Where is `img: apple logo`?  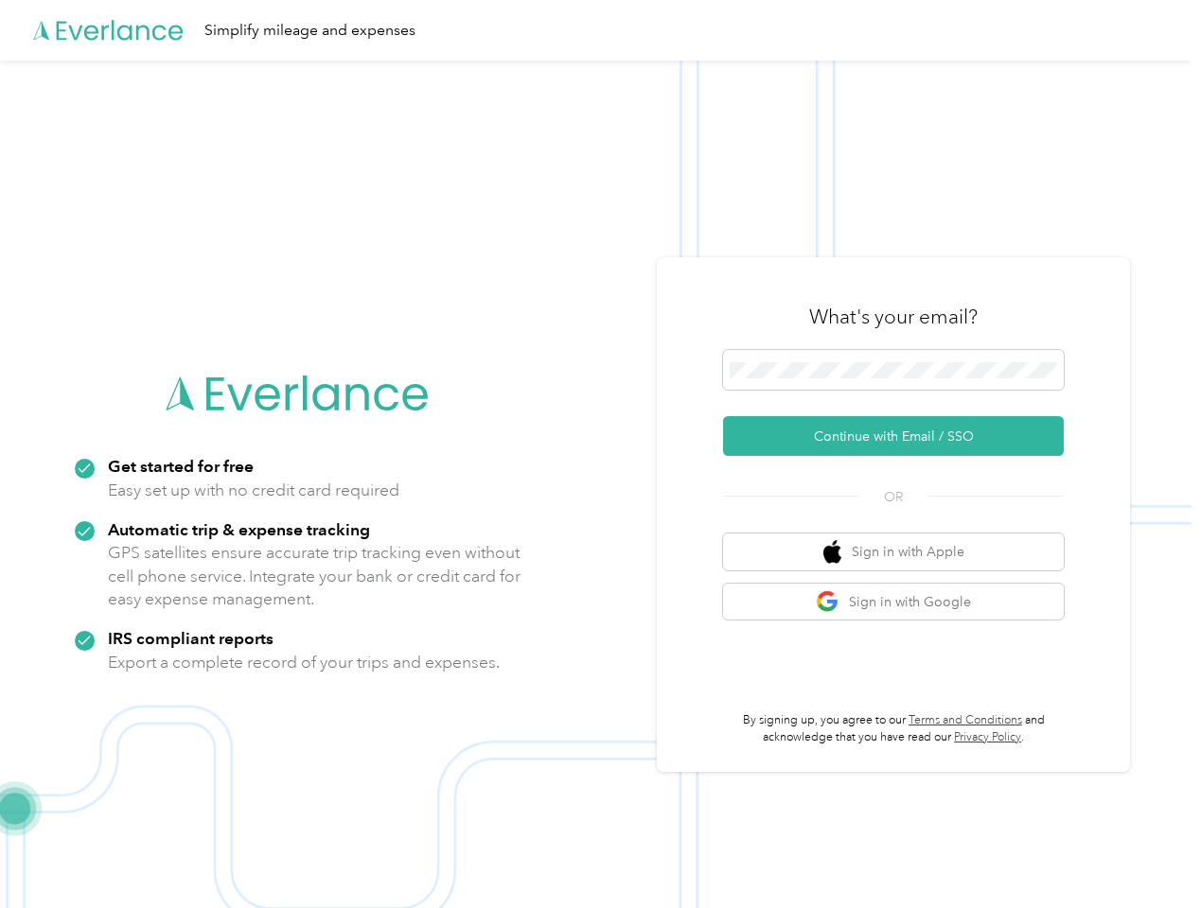 img: apple logo is located at coordinates (833, 552).